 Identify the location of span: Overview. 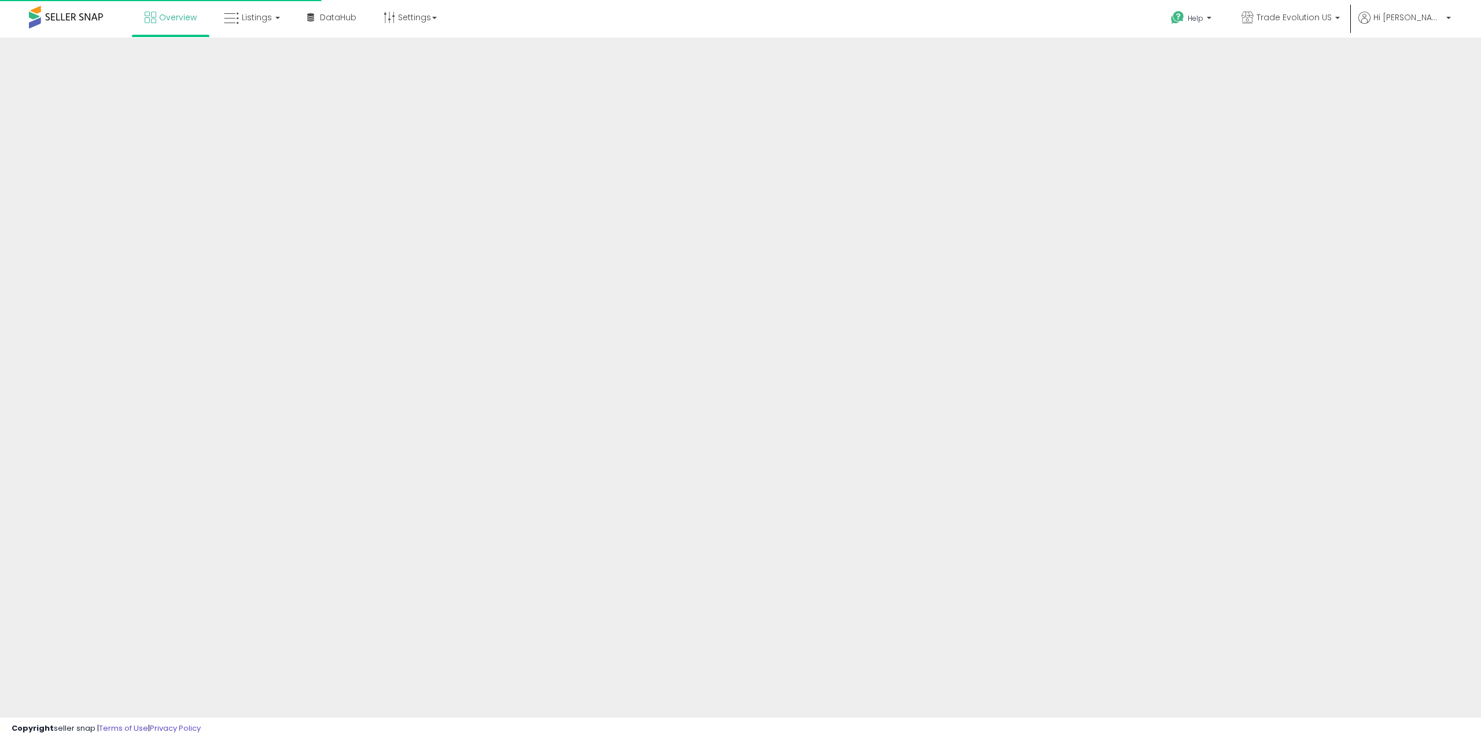
(178, 17).